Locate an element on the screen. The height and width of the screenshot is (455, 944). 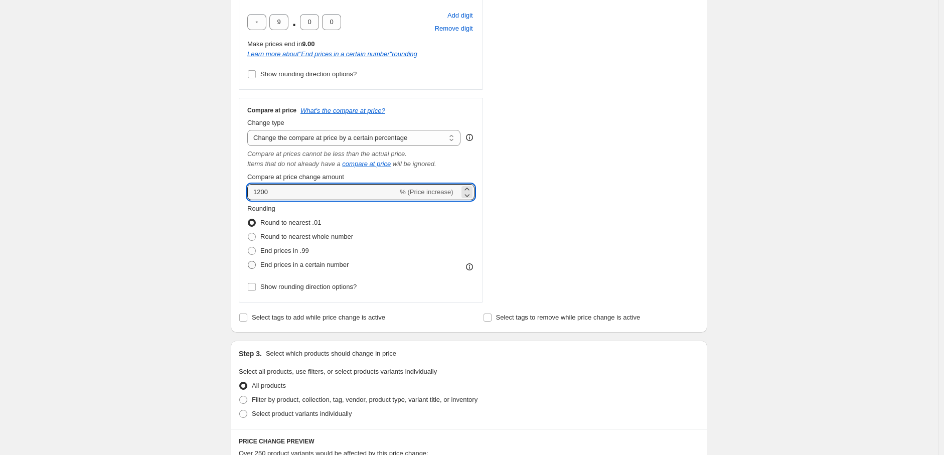
i: Items that do not already have a is located at coordinates (294, 163).